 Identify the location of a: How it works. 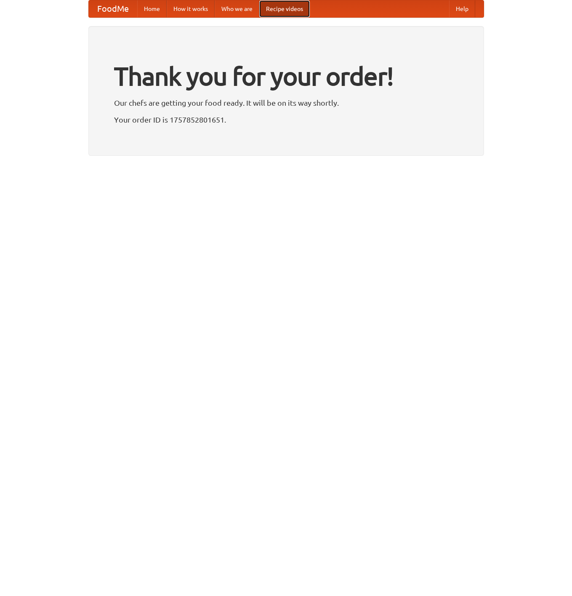
(191, 9).